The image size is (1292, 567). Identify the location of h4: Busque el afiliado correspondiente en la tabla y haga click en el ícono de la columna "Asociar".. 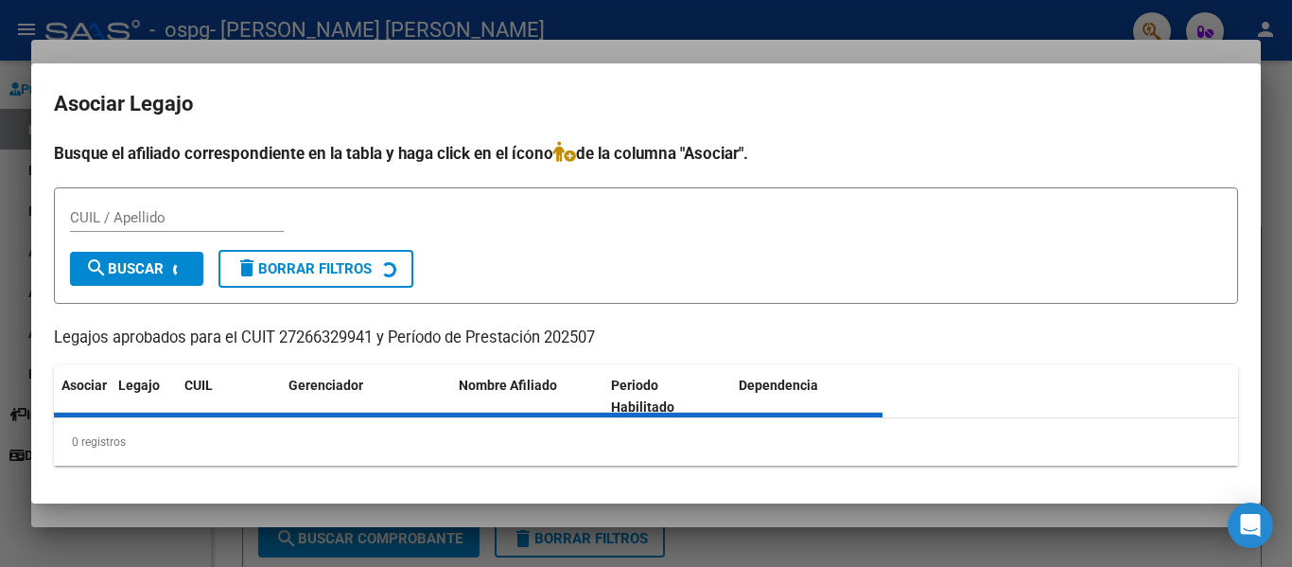
(646, 153).